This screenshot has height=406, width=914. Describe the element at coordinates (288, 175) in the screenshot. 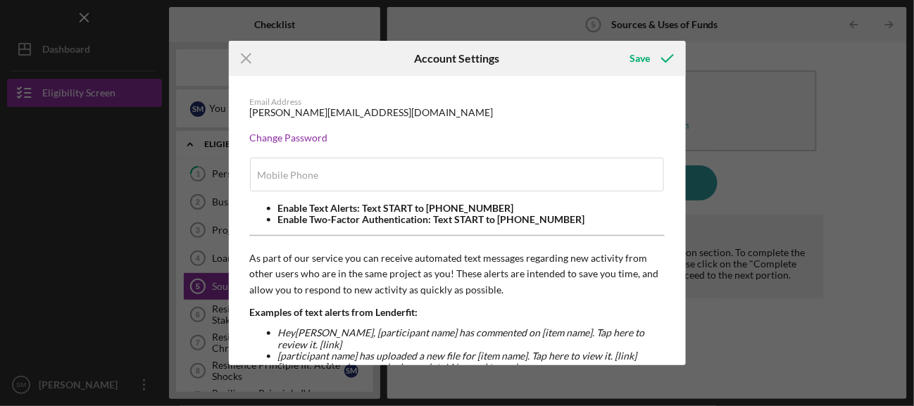

I see `label: Mobile Phone` at that location.